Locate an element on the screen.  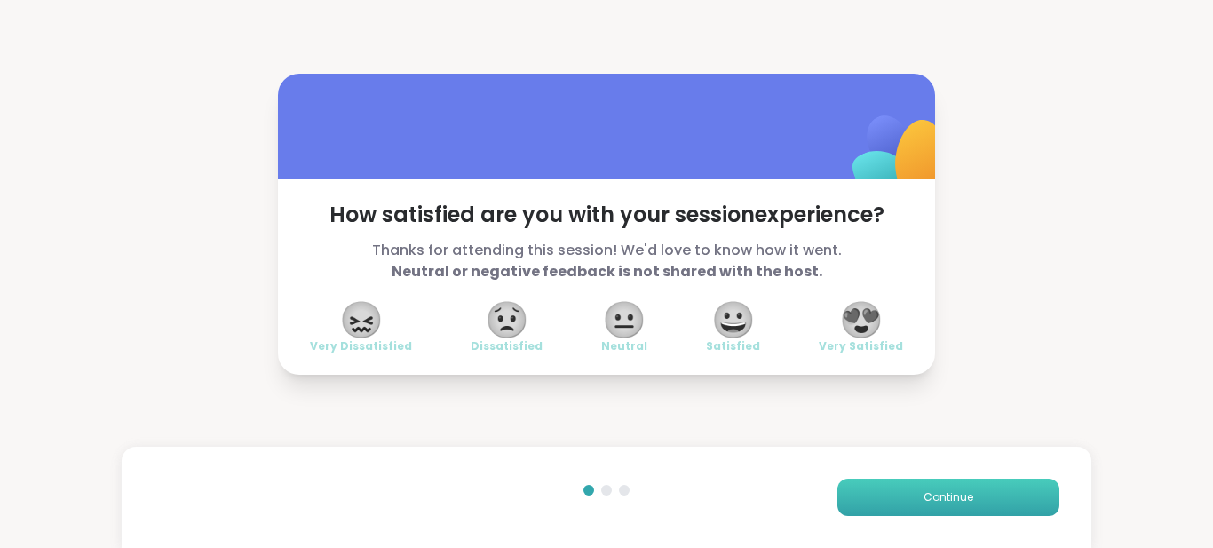
span: Neutral is located at coordinates (624, 346).